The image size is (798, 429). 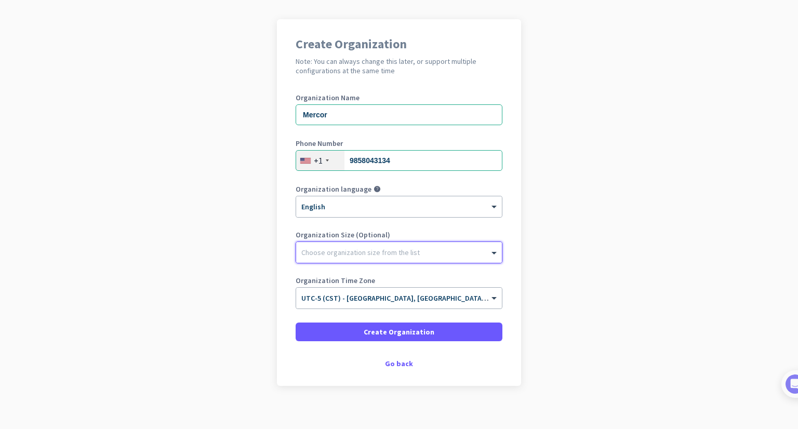 I want to click on button: Create Organization, so click(x=399, y=332).